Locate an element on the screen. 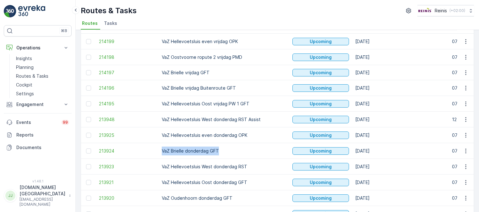 The width and height of the screenshot is (479, 212). span: 214199 is located at coordinates (127, 41).